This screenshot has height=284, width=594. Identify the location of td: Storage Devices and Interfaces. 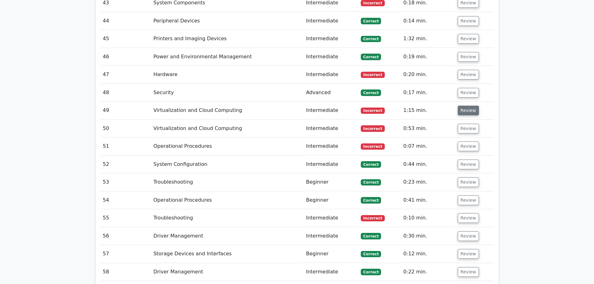
(227, 254).